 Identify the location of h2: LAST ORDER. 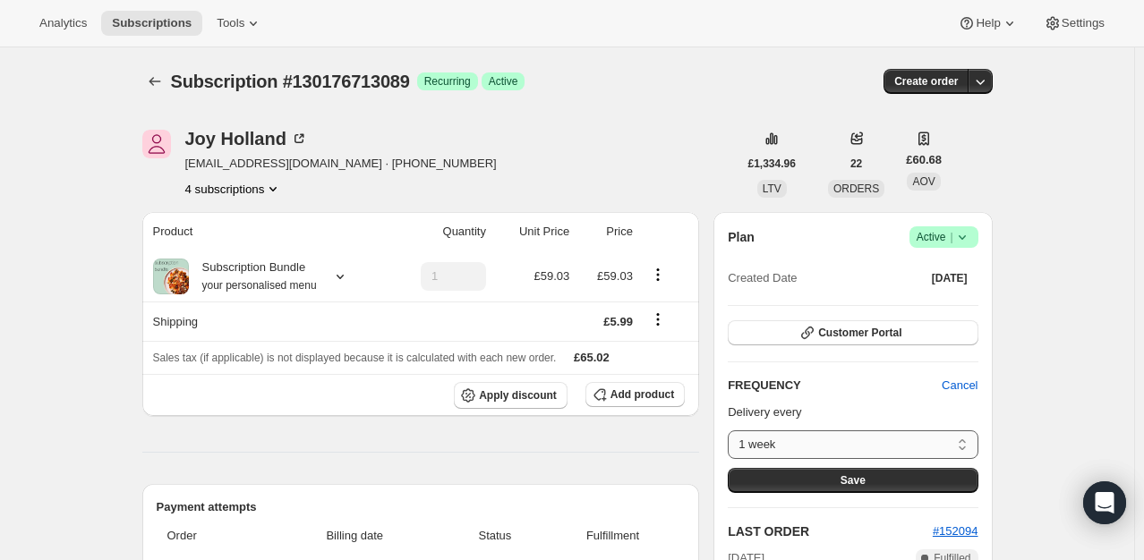
(830, 532).